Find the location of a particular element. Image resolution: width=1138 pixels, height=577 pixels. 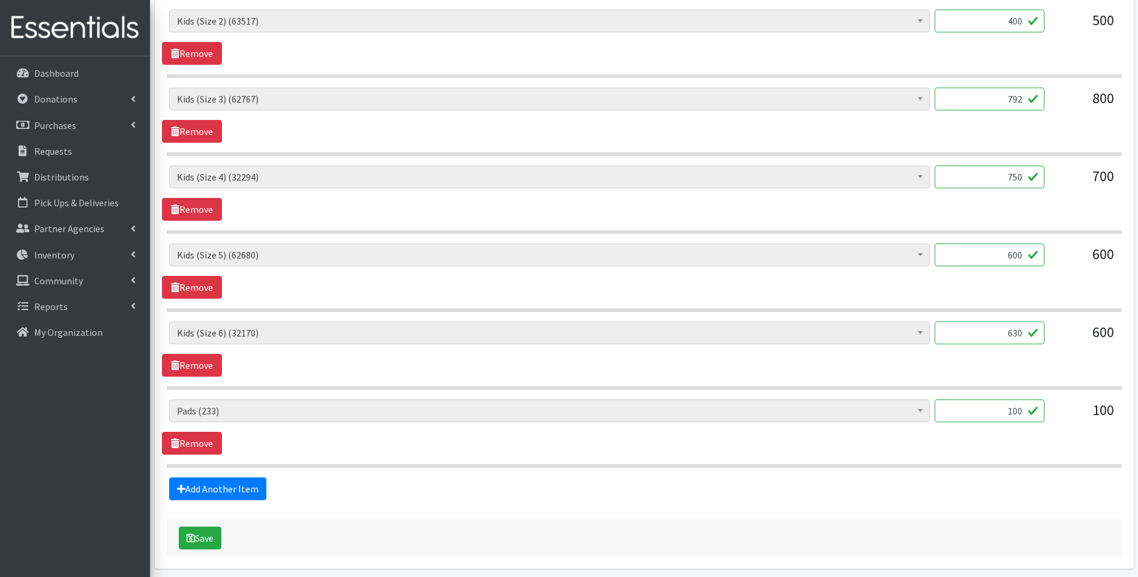

div: 700 is located at coordinates (1084, 182).